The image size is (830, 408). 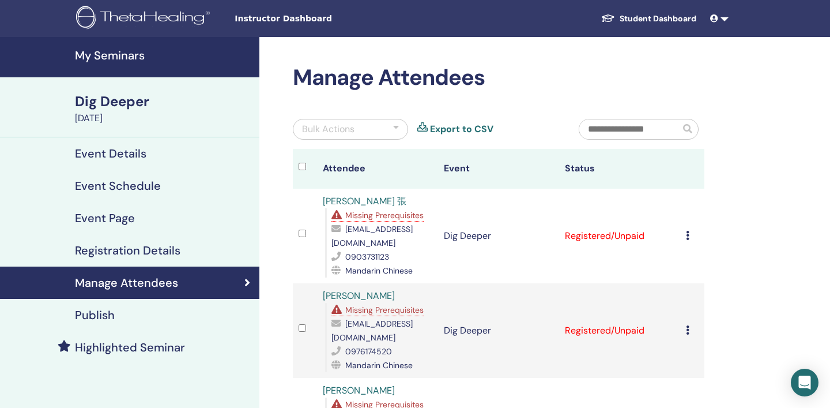 I want to click on a: Export to CSV, so click(x=462, y=129).